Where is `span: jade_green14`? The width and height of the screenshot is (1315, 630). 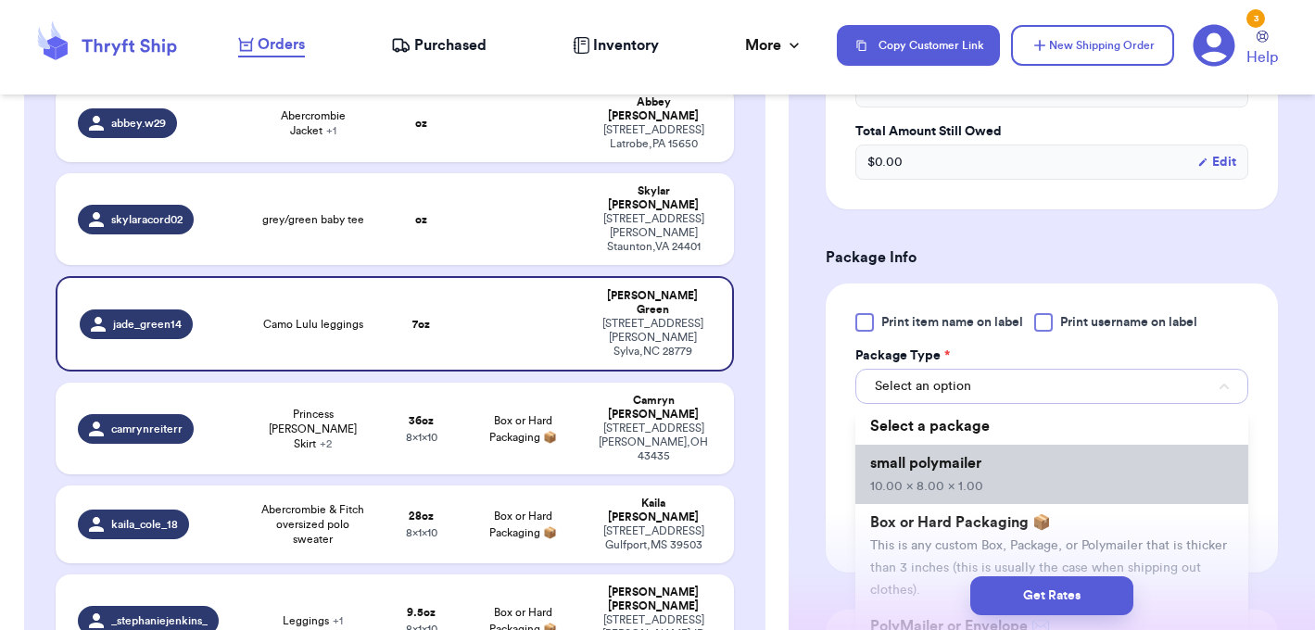
span: jade_green14 is located at coordinates (147, 324).